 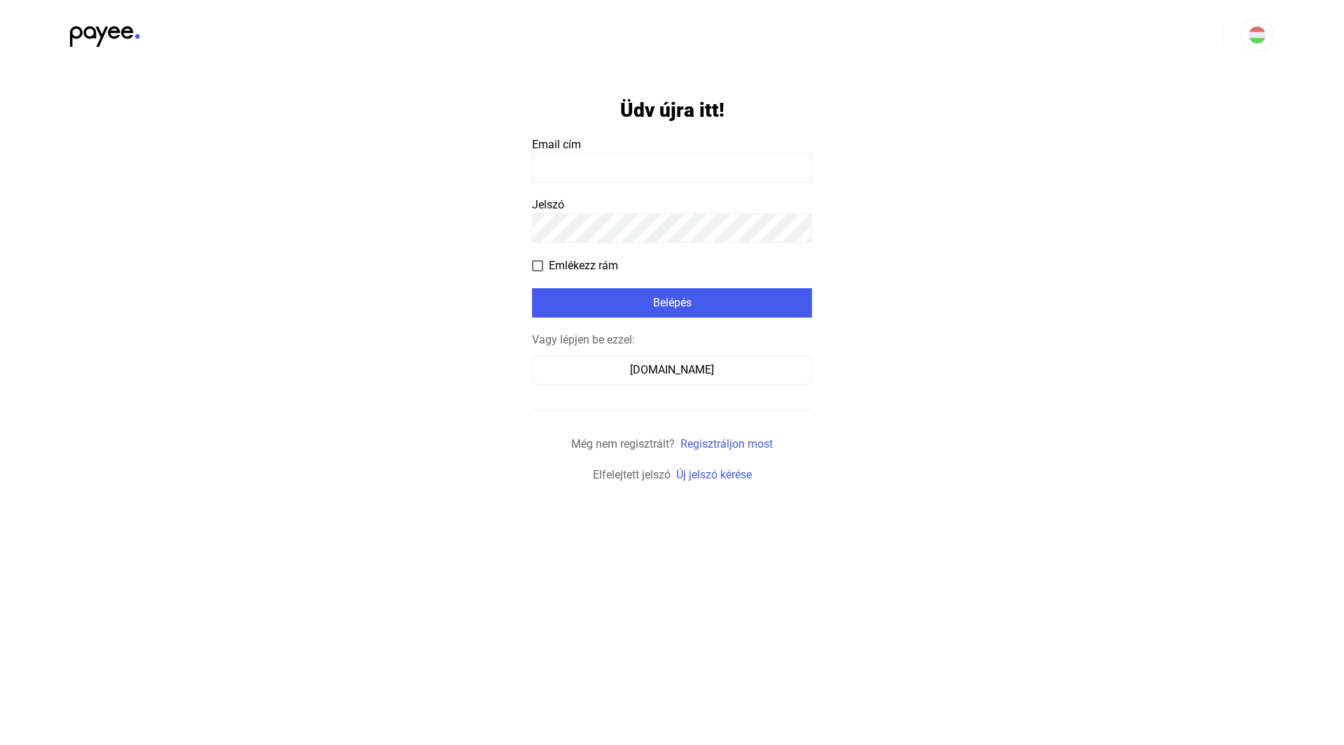 What do you see at coordinates (556, 144) in the screenshot?
I see `span: Email cím` at bounding box center [556, 144].